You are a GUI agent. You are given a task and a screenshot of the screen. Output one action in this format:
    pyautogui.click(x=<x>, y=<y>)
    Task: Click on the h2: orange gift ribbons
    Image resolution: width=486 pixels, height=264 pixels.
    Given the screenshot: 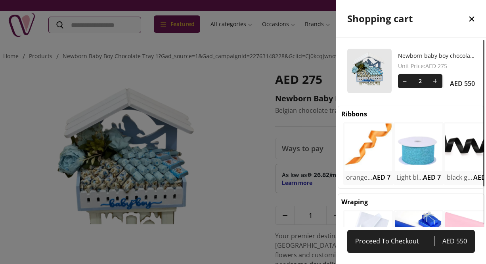 What is the action you would take?
    pyautogui.click(x=359, y=178)
    